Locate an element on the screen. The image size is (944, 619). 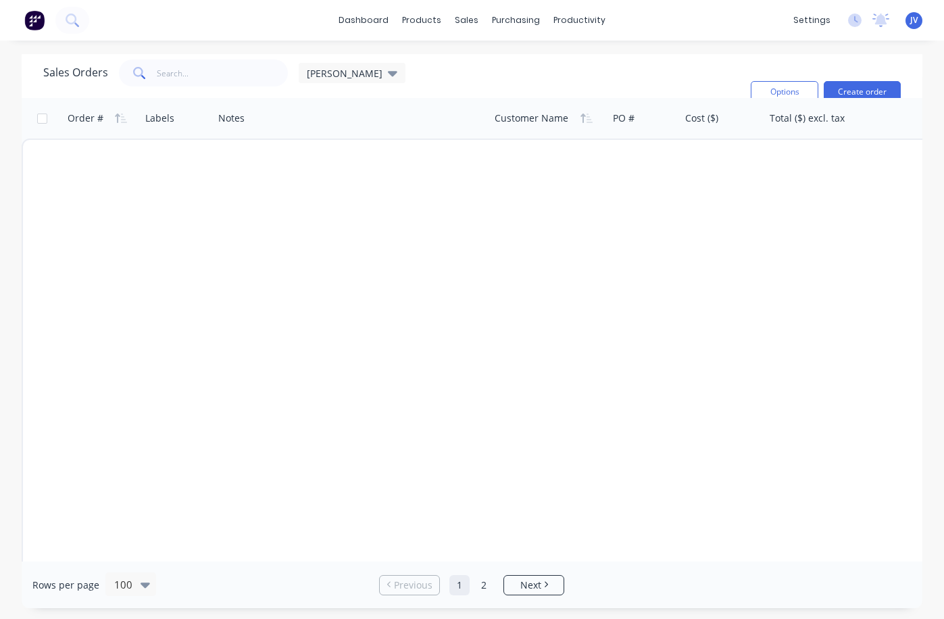
h1: Sales Orders is located at coordinates (76, 72).